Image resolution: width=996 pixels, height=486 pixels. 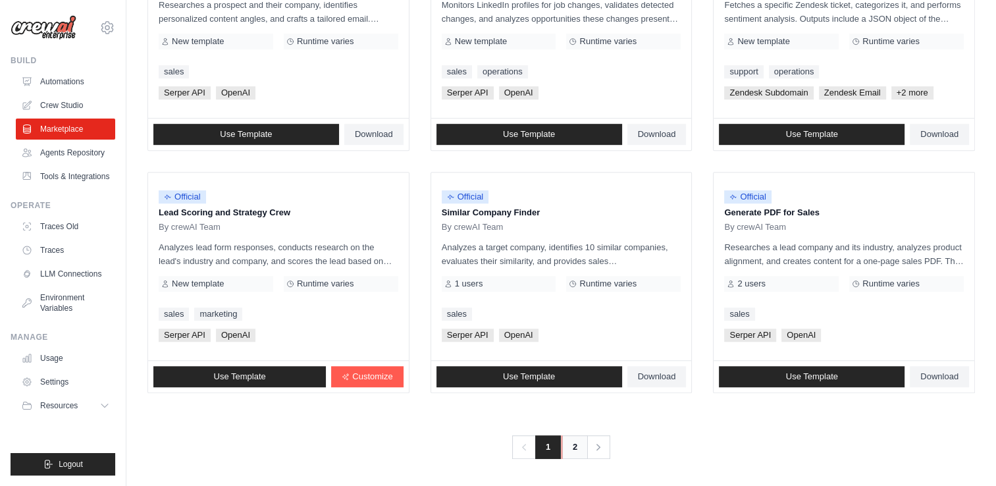 What do you see at coordinates (751, 284) in the screenshot?
I see `span: 2 users` at bounding box center [751, 284].